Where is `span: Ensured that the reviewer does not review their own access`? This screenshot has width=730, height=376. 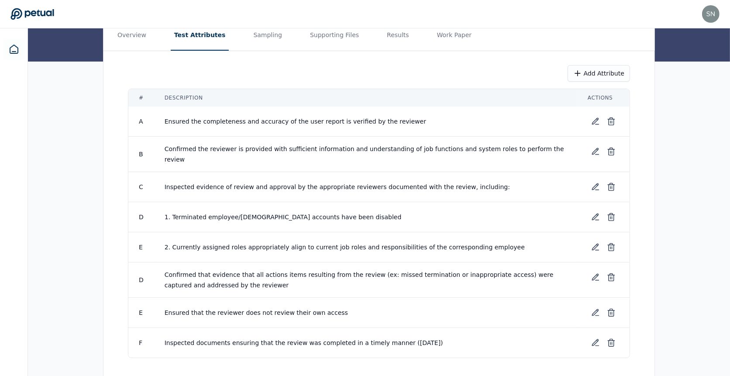 span: Ensured that the reviewer does not review their own access is located at coordinates (256, 313).